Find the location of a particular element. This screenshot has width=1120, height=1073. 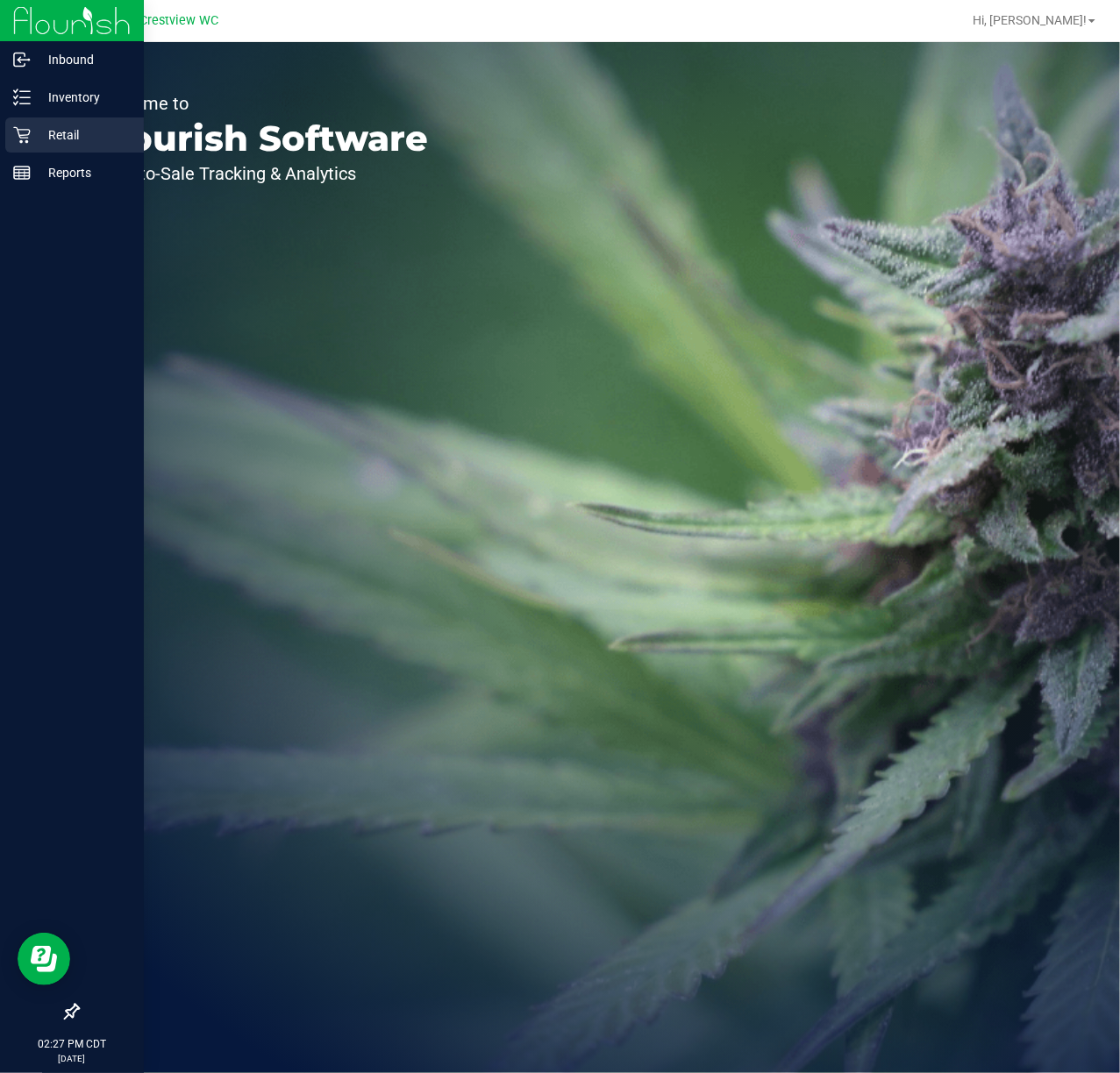

inline-svg: Retail is located at coordinates (22, 135).